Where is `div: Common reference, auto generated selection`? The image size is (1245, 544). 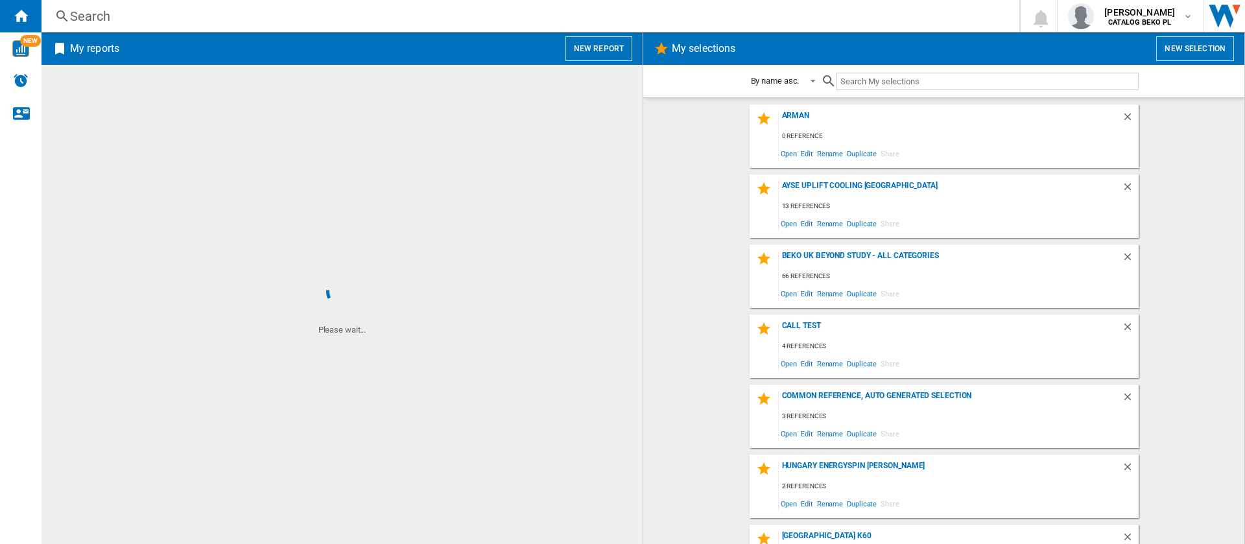 div: Common reference, auto generated selection is located at coordinates (950, 400).